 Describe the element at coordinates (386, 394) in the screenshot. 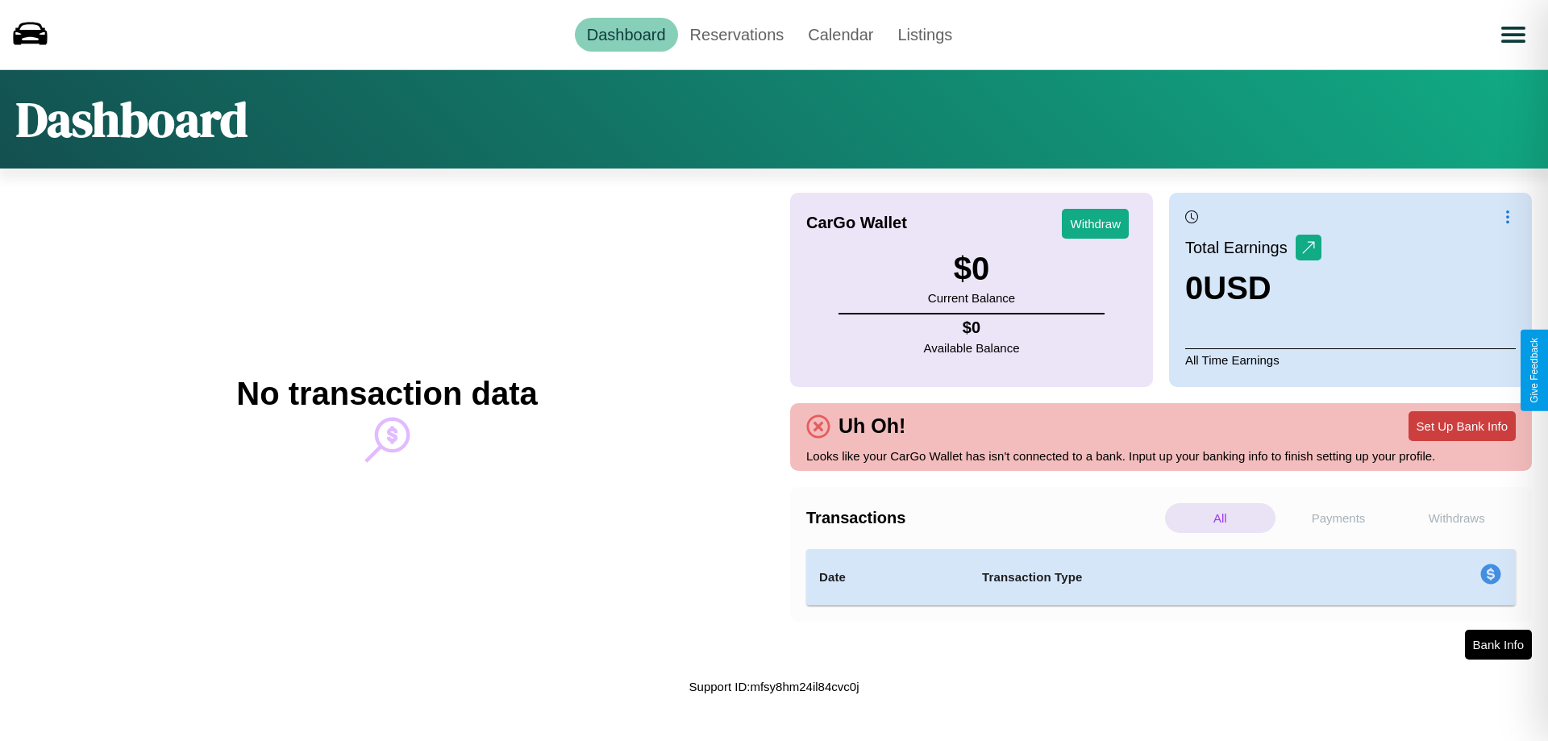

I see `h2: No transaction data` at that location.